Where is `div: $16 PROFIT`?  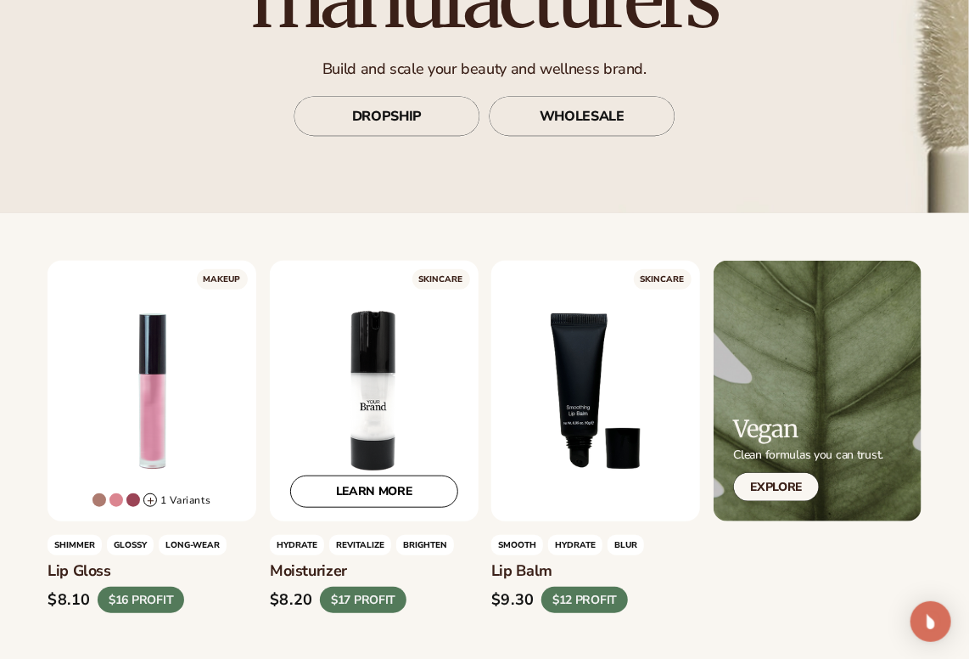 div: $16 PROFIT is located at coordinates (141, 600).